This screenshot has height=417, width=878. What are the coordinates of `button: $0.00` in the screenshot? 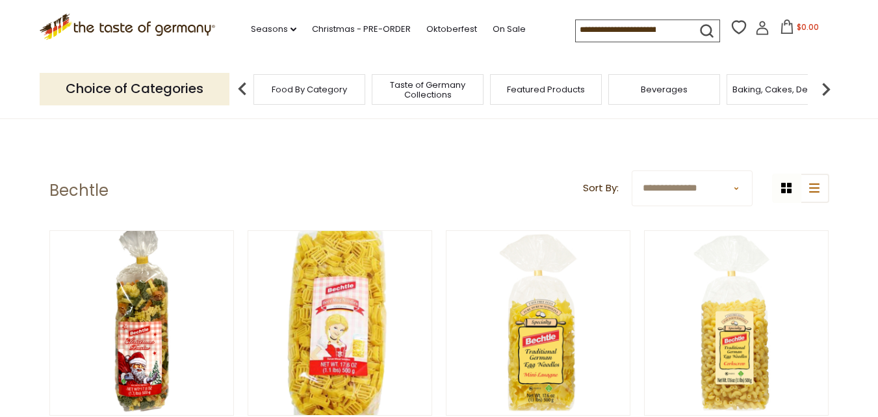 It's located at (800, 29).